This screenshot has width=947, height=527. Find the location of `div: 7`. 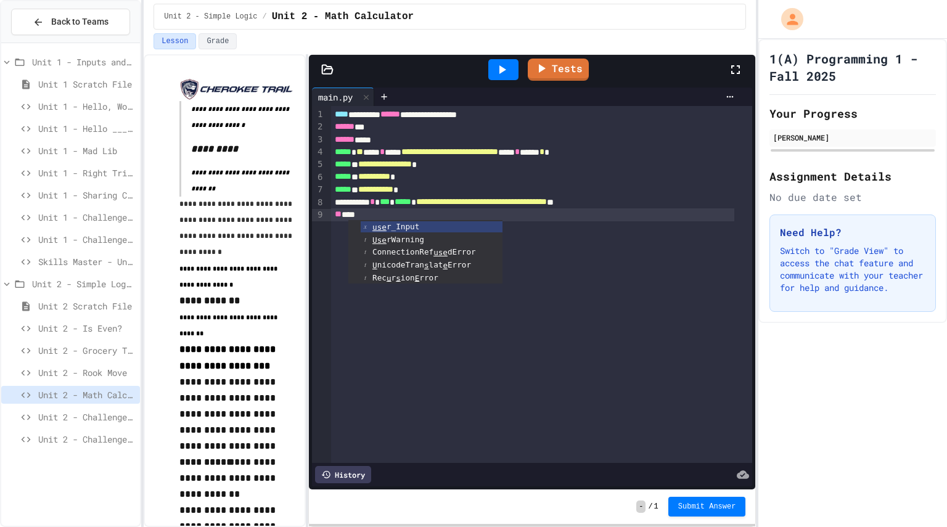

div: 7 is located at coordinates (318, 190).